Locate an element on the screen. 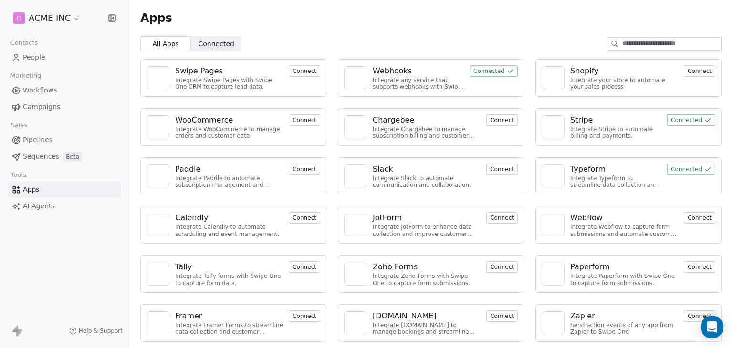 Image resolution: width=733 pixels, height=348 pixels. span: ACME INC is located at coordinates (50, 18).